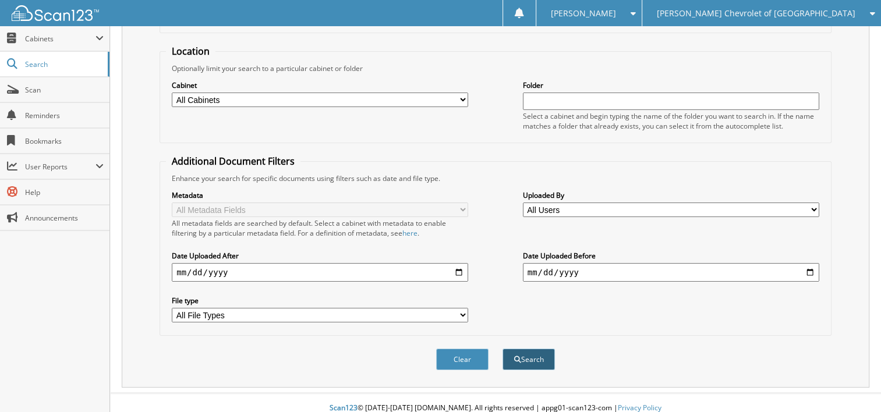  What do you see at coordinates (64, 218) in the screenshot?
I see `span: Announcements` at bounding box center [64, 218].